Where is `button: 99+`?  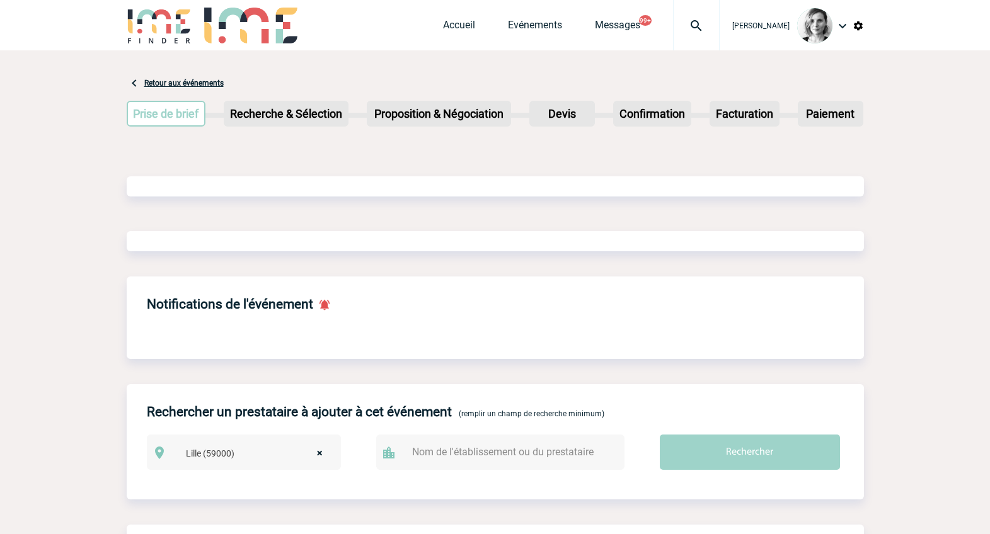 button: 99+ is located at coordinates (645, 20).